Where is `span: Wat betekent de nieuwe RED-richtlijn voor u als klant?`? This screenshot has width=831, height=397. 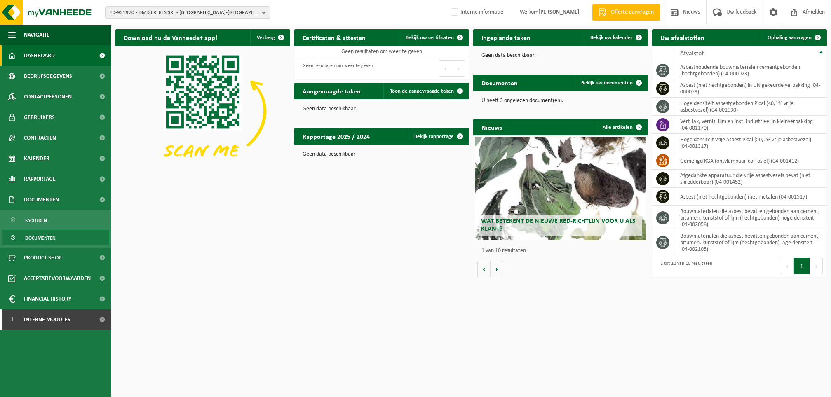
span: Wat betekent de nieuwe RED-richtlijn voor u als klant? is located at coordinates (558, 225).